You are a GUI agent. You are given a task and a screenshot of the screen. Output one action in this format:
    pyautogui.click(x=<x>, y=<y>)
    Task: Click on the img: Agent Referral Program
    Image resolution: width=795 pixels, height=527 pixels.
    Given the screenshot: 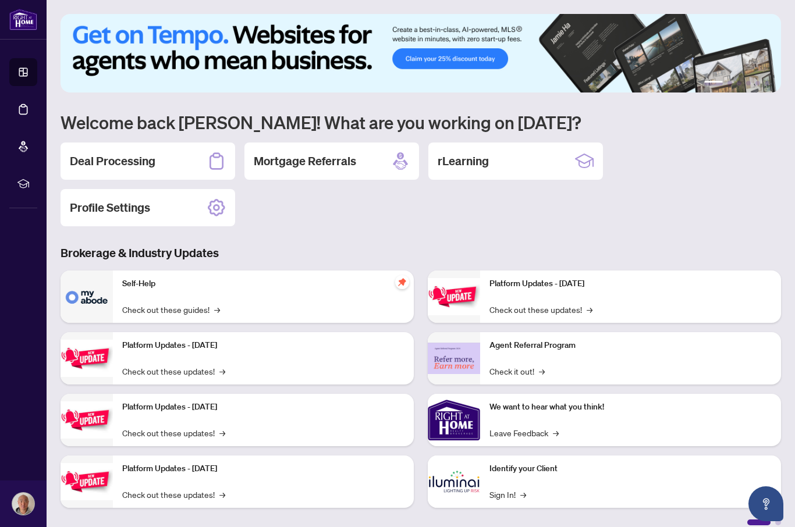 What is the action you would take?
    pyautogui.click(x=454, y=359)
    